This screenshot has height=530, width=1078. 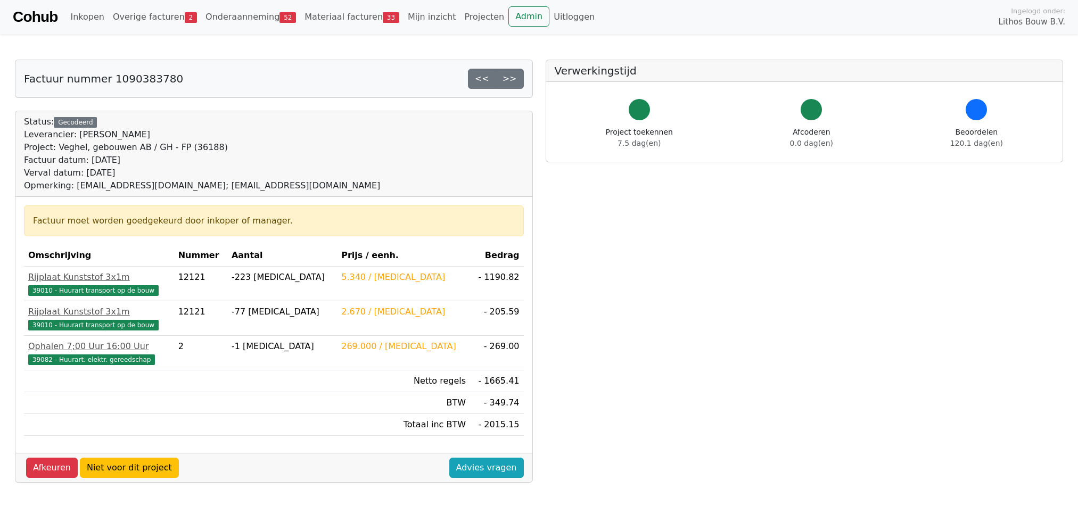 What do you see at coordinates (529, 17) in the screenshot?
I see `a: Admin` at bounding box center [529, 17].